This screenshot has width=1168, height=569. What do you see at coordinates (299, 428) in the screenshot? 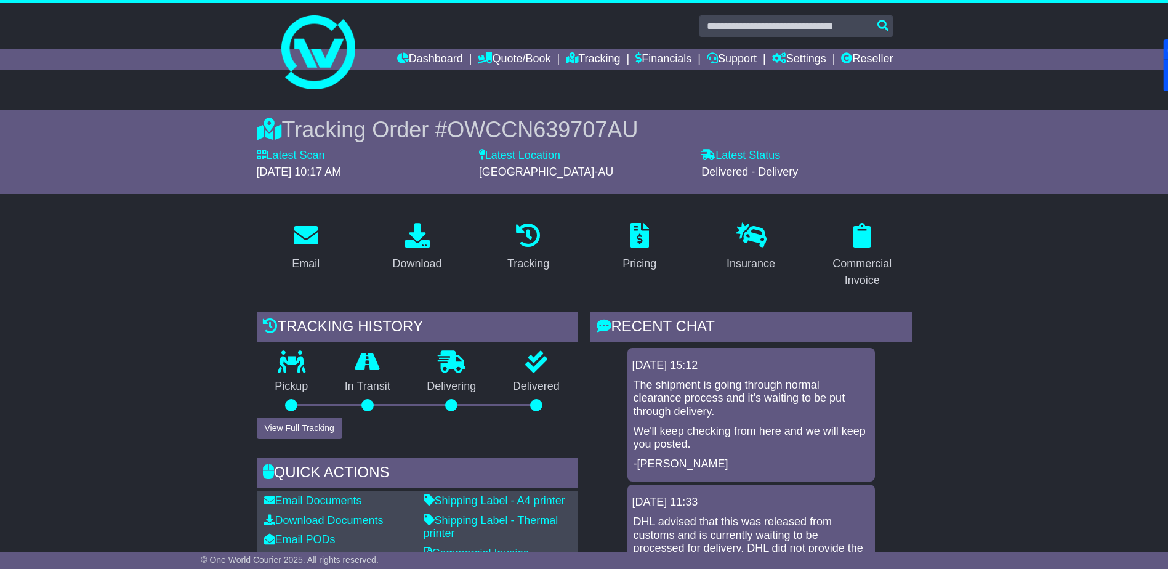
I see `button: View Full Tracking` at bounding box center [299, 428].